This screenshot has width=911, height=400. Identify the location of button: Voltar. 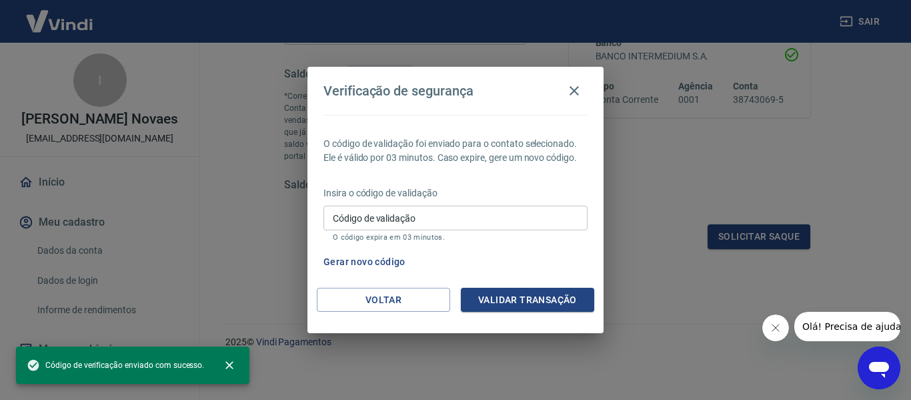
(384, 300).